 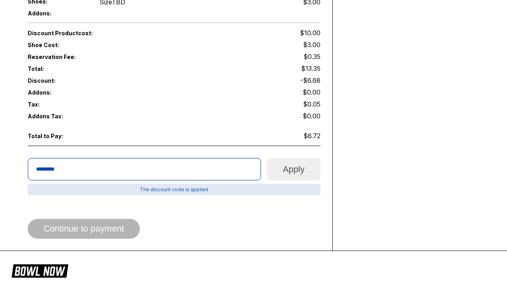 I want to click on span: $0.05, so click(x=312, y=104).